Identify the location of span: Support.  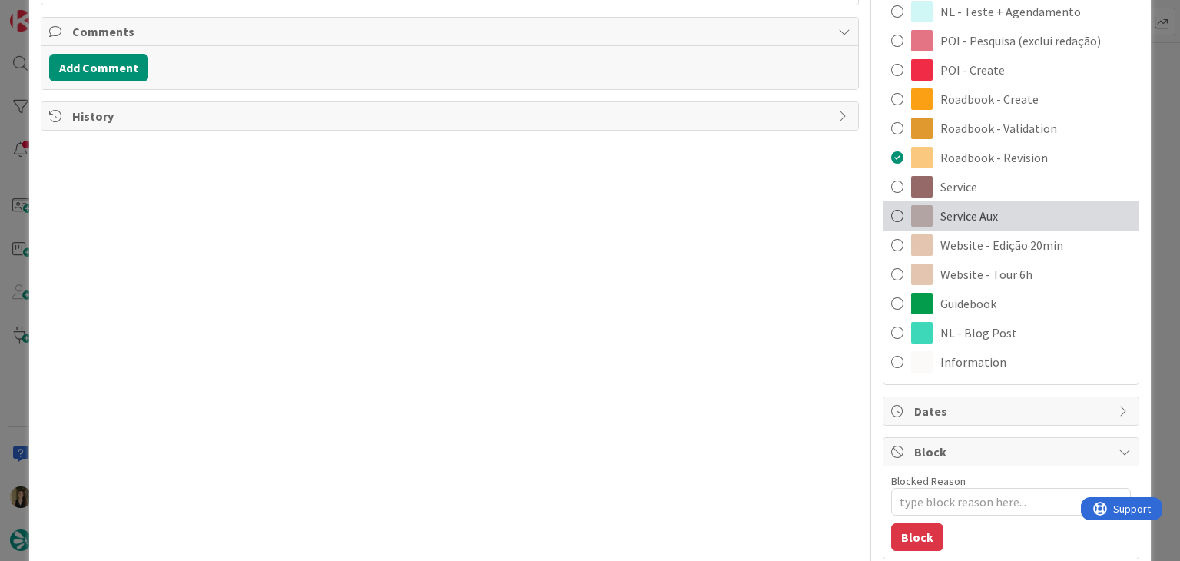
(51, 12).